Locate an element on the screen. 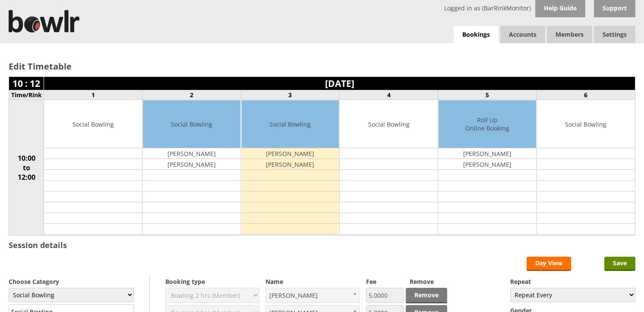 This screenshot has height=312, width=644. h2: Edit Timetable is located at coordinates (322, 66).